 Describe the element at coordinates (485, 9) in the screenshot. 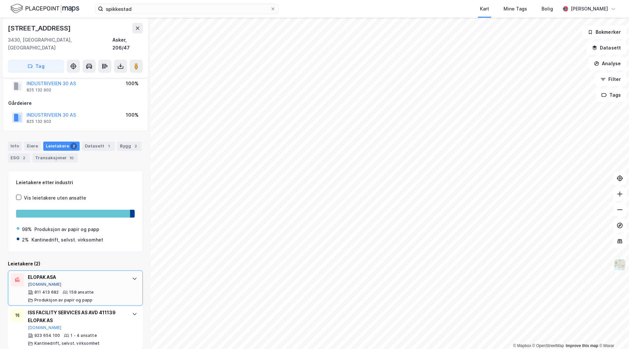

I see `div: Kart` at that location.